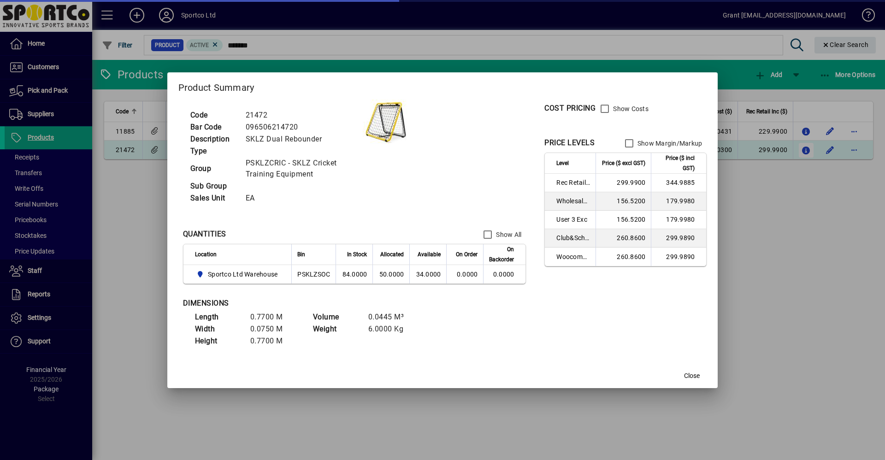  What do you see at coordinates (501, 254) in the screenshot?
I see `span: On Backorder` at bounding box center [501, 254].